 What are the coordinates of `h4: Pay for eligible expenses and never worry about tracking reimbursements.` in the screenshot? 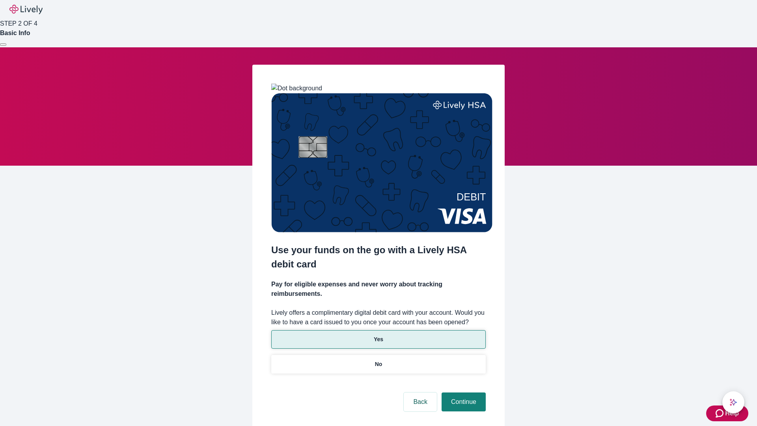 It's located at (379, 289).